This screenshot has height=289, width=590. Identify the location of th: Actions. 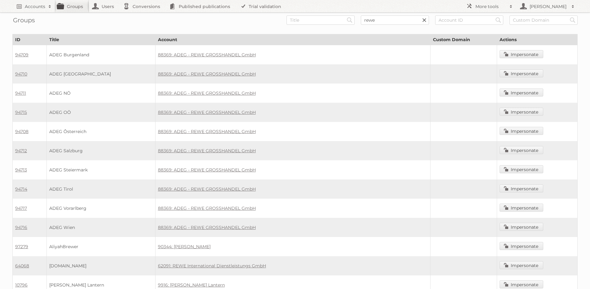
(537, 40).